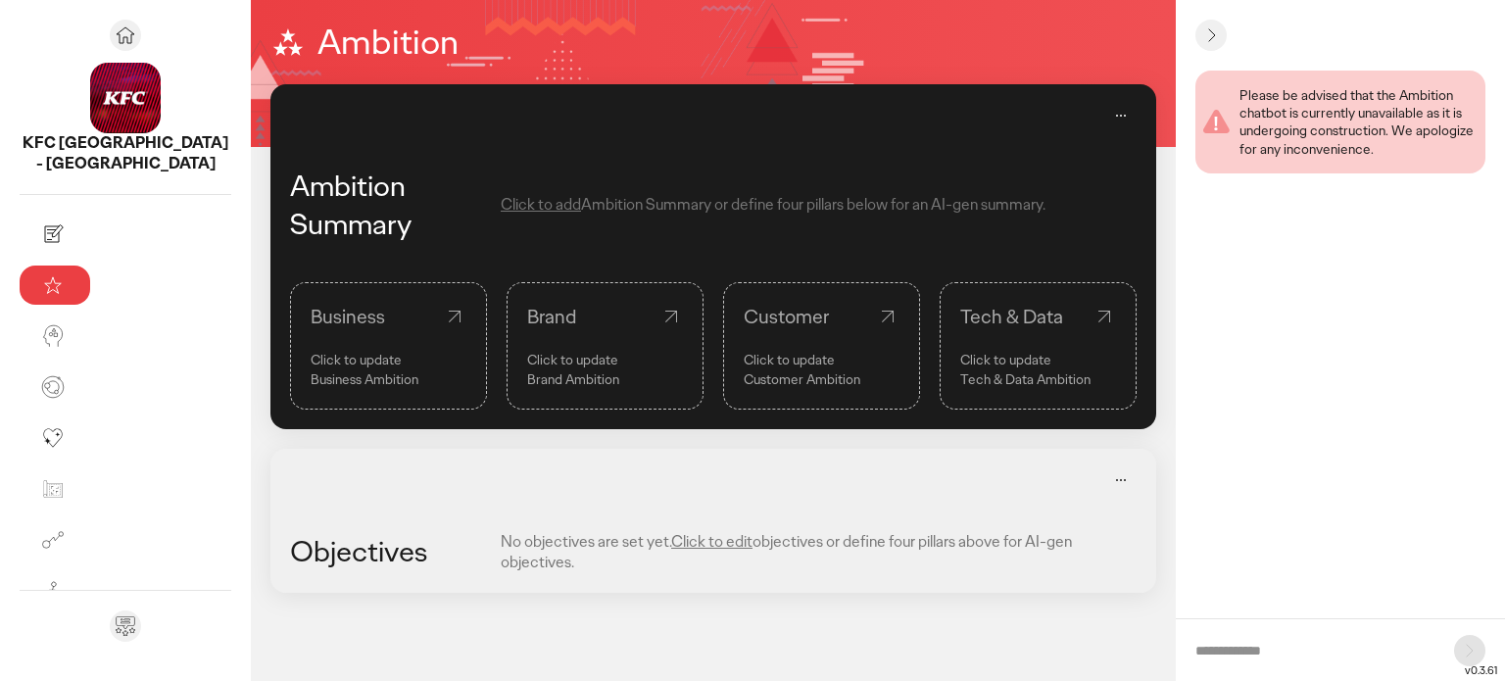 This screenshot has width=1505, height=681. What do you see at coordinates (821, 317) in the screenshot?
I see `div: Customer` at bounding box center [821, 317].